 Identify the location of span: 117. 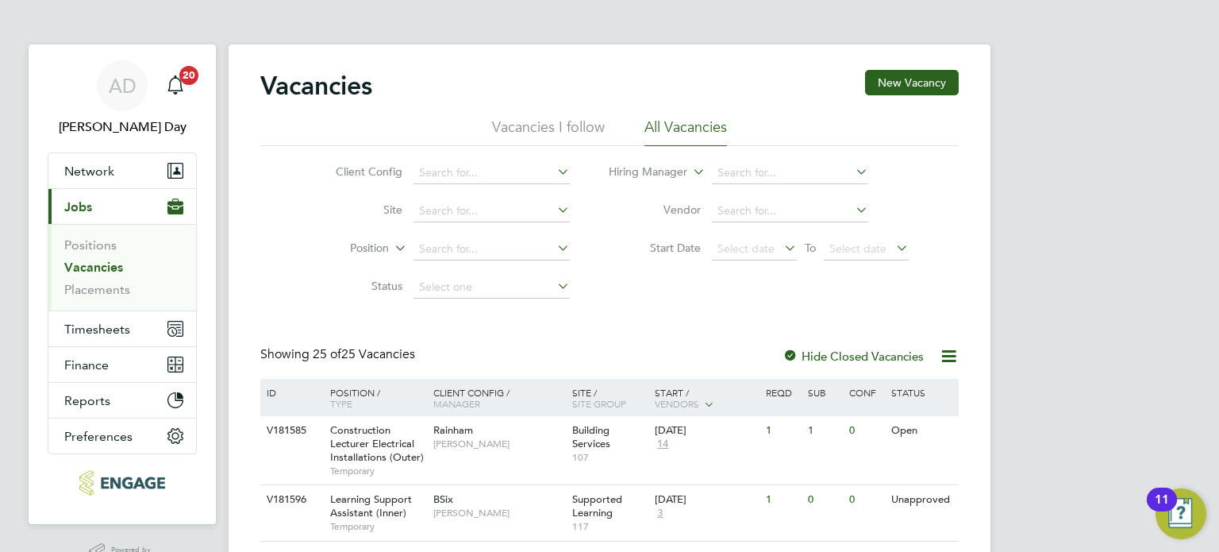
(609, 526).